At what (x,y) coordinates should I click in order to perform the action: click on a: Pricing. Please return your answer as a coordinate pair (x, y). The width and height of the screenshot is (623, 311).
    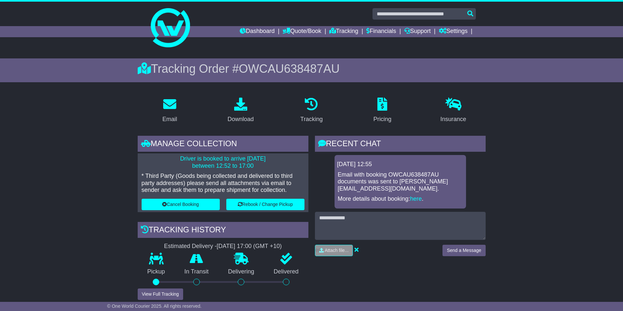
    Looking at the image, I should click on (382, 111).